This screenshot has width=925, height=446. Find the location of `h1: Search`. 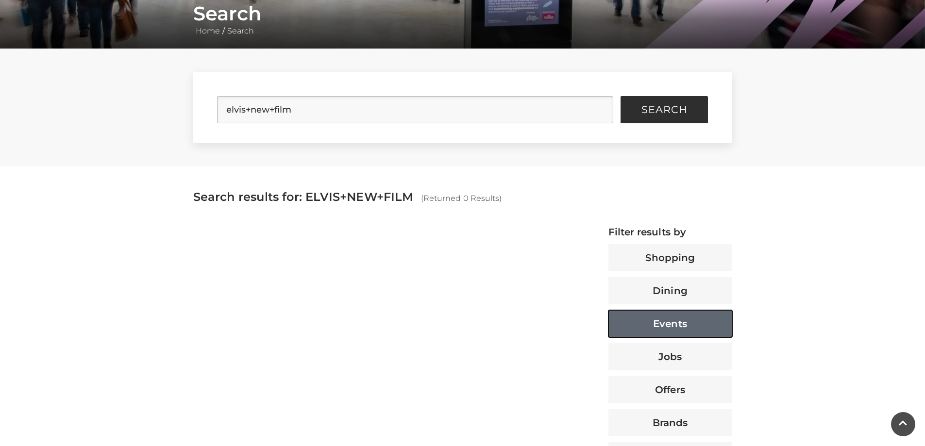

h1: Search is located at coordinates (463, 14).